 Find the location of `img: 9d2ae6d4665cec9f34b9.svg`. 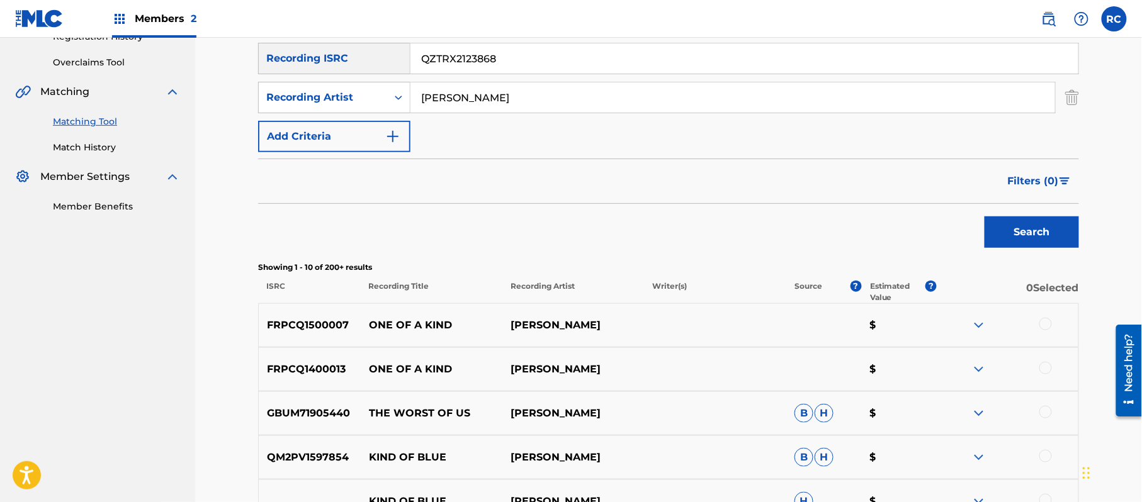

img: 9d2ae6d4665cec9f34b9.svg is located at coordinates (393, 137).